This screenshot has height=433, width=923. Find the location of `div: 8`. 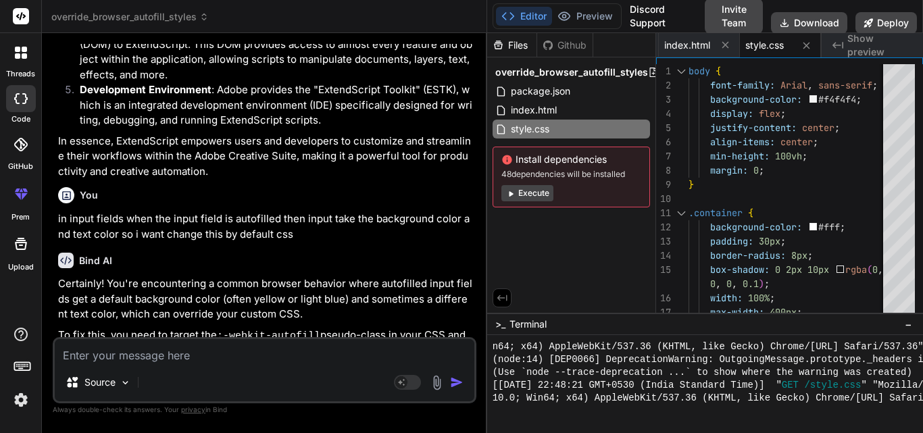

div: 8 is located at coordinates (664, 170).